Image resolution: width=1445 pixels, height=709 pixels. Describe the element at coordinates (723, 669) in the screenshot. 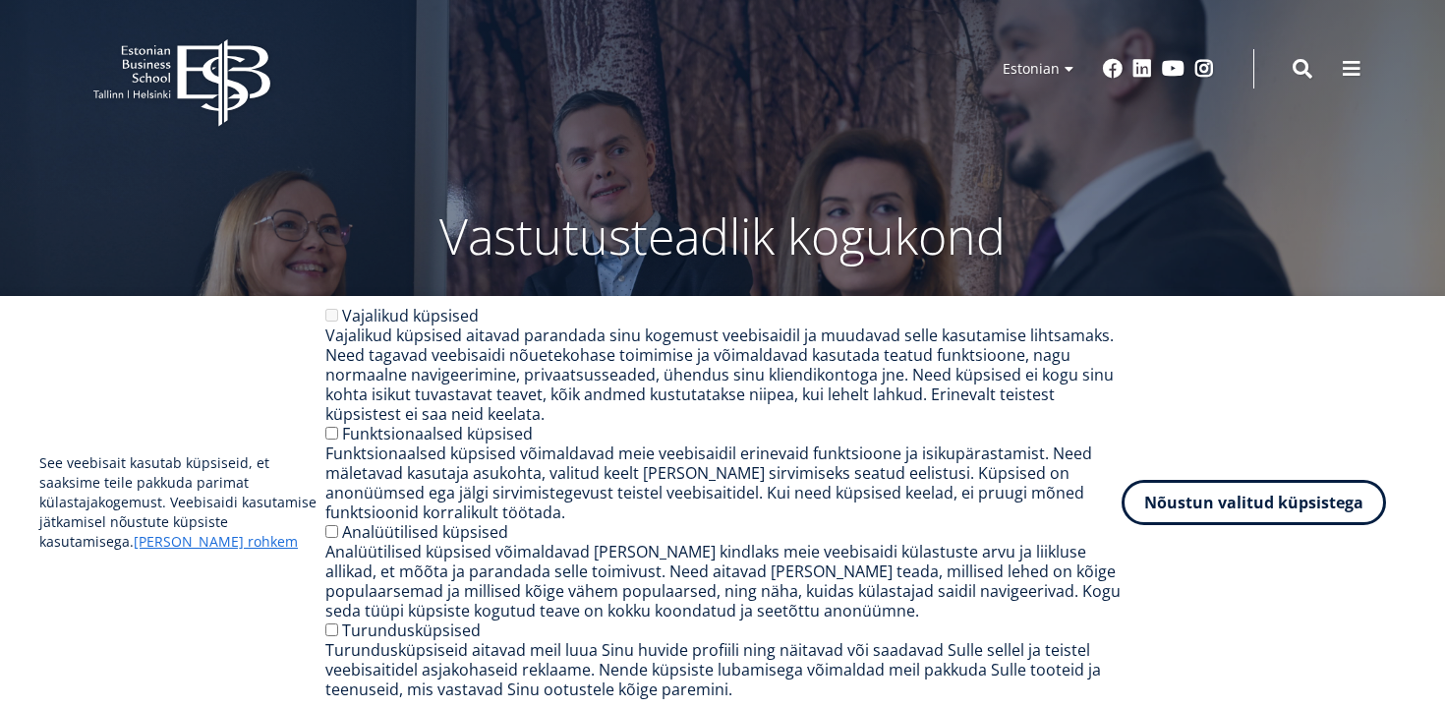

I see `div: Turundusküpsiseid aitavad meil luua Sinu huvide profiili ning näitavad või saadavad Sulle sellel ...` at that location.